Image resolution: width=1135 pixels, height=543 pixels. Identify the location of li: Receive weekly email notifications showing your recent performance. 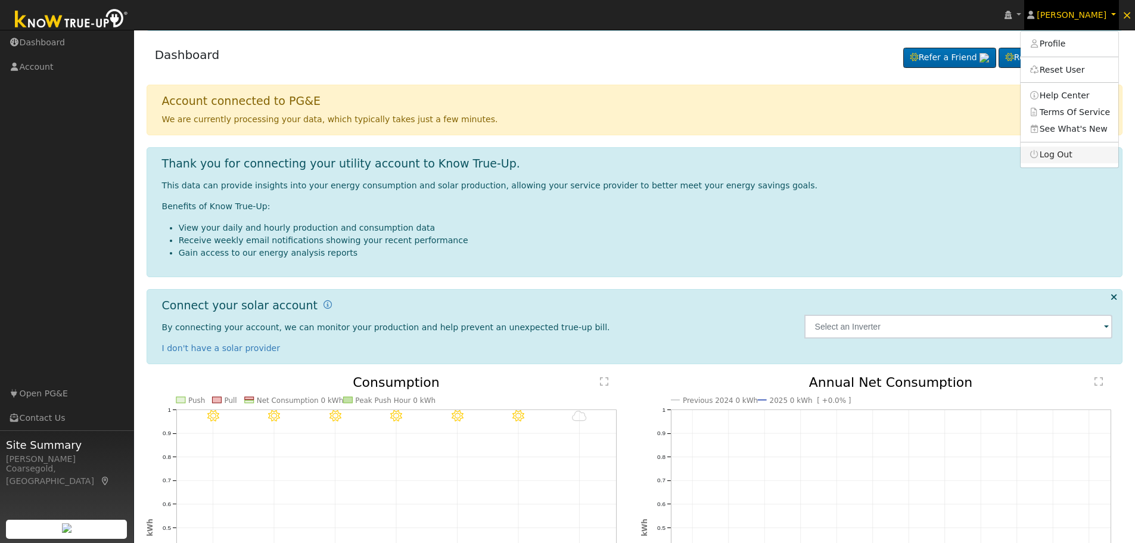
(646, 240).